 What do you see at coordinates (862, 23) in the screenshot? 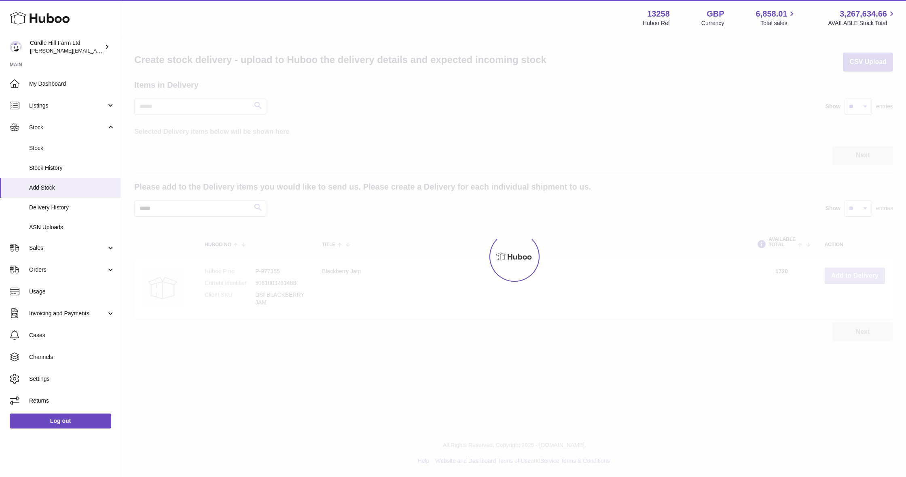
I see `span: AVAILABLE Stock Total` at bounding box center [862, 23].